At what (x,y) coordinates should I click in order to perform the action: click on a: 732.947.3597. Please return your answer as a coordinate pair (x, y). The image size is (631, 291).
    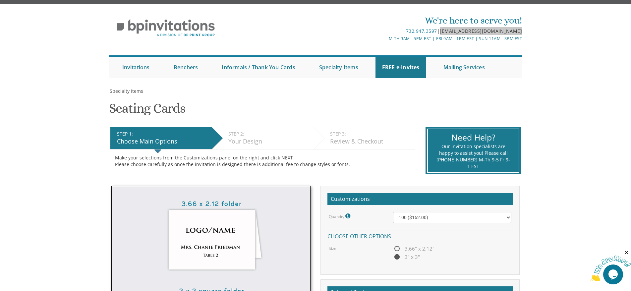
    Looking at the image, I should click on (422, 31).